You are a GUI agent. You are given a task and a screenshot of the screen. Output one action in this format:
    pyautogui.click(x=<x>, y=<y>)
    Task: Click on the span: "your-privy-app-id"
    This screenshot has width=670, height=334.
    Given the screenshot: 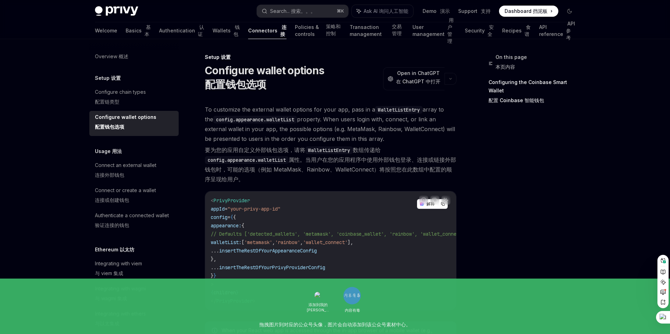 What is the action you would take?
    pyautogui.click(x=254, y=209)
    